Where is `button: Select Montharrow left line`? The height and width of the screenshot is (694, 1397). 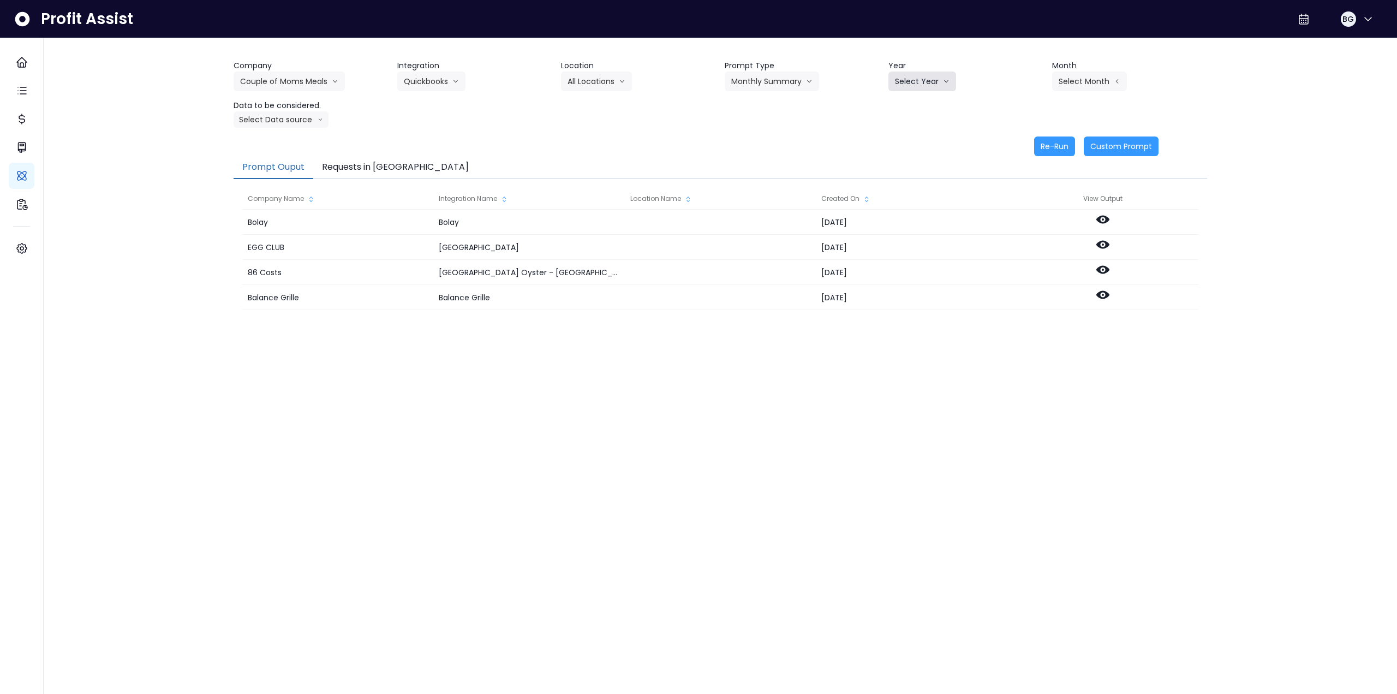 button: Select Montharrow left line is located at coordinates (1089, 81).